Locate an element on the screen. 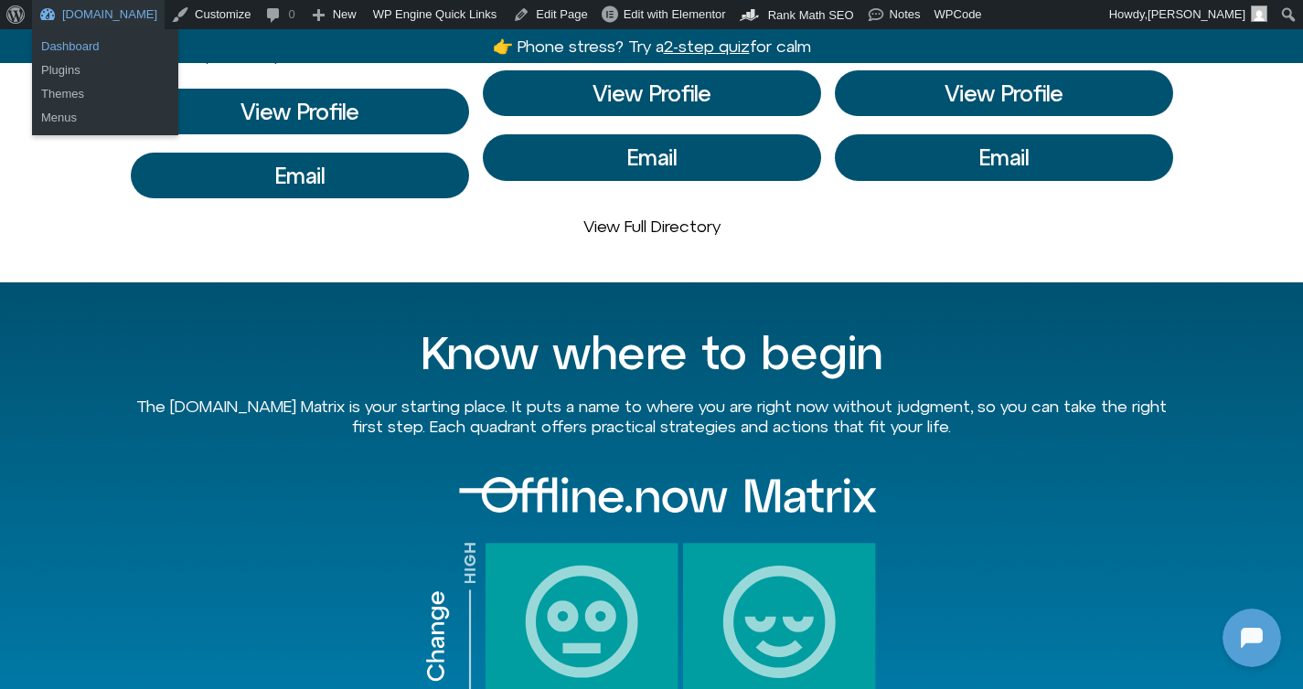  a: Menus is located at coordinates (105, 118).